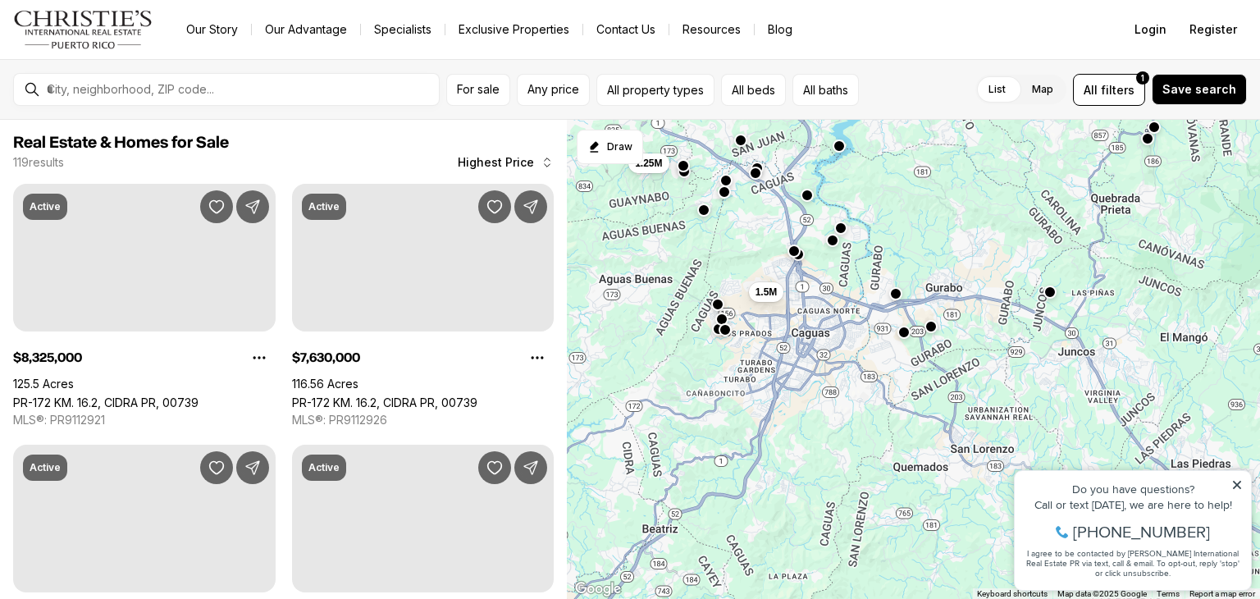  I want to click on span: Highest Price, so click(495, 162).